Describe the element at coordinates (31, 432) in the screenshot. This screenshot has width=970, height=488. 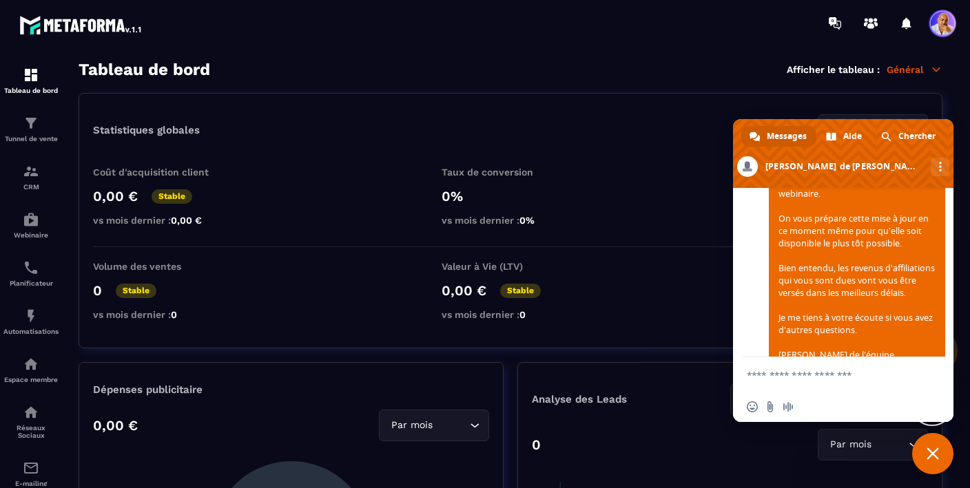
I see `p: Réseaux Sociaux` at that location.